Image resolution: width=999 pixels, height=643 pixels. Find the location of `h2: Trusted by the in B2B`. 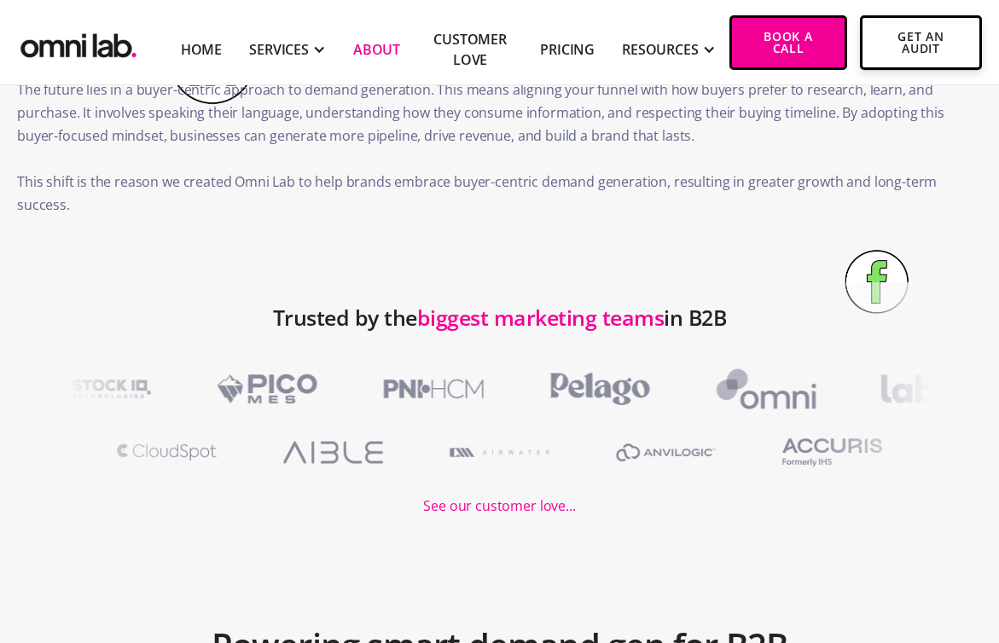

h2: Trusted by the in B2B is located at coordinates (500, 330).